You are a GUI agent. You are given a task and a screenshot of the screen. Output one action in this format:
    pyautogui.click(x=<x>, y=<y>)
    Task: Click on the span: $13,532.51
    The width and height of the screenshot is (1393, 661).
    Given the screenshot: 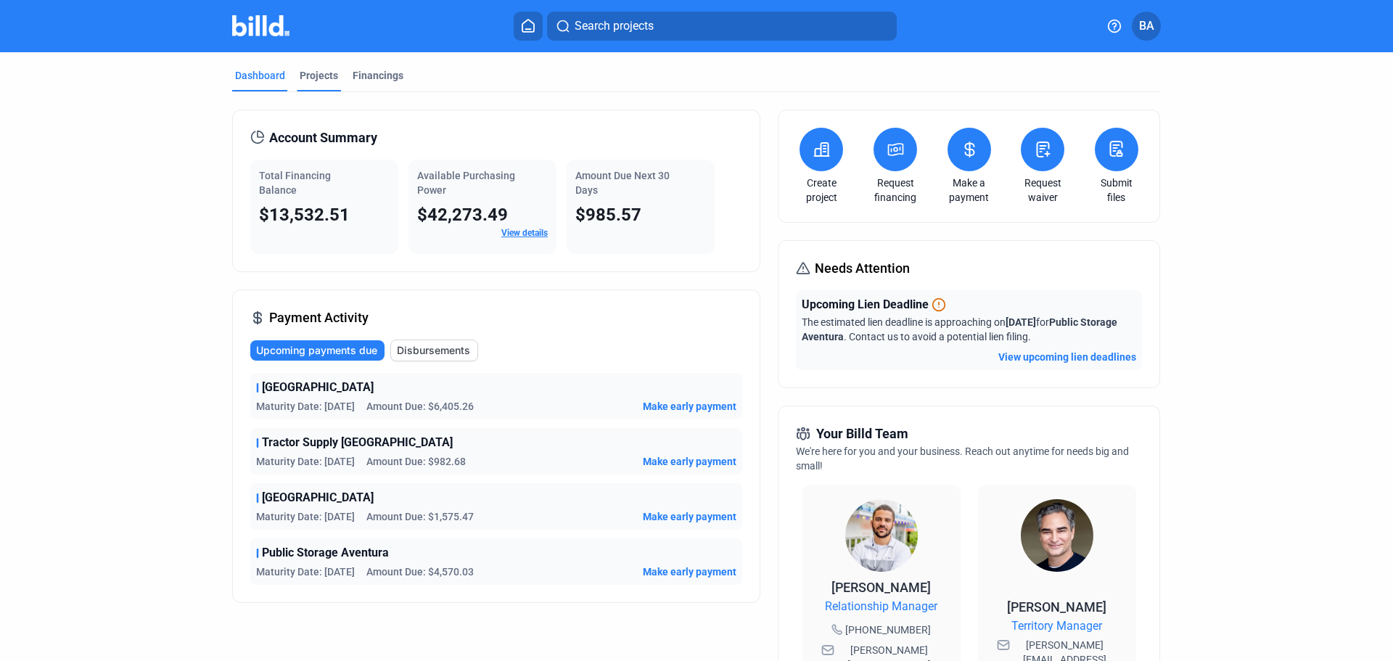 What is the action you would take?
    pyautogui.click(x=304, y=215)
    